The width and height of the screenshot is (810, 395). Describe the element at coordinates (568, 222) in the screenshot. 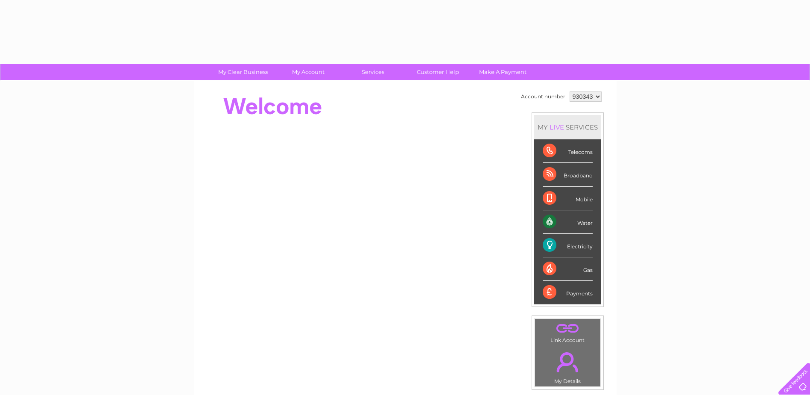

I see `div: Water` at that location.